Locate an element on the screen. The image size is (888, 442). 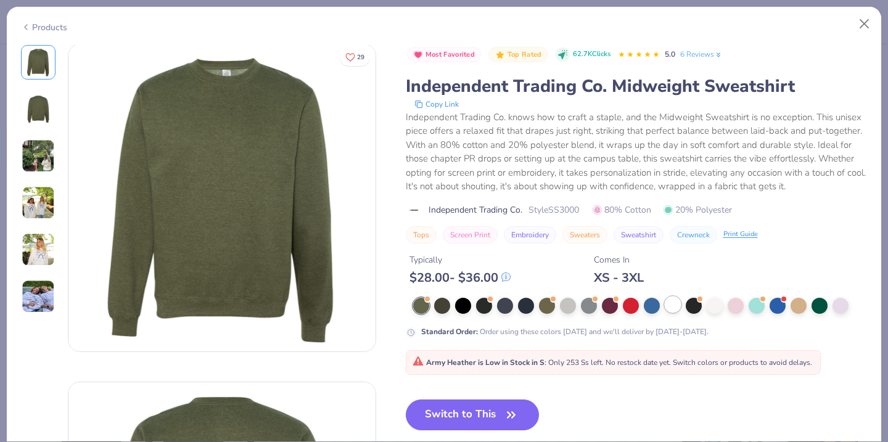
button: Sweatshirt is located at coordinates (638, 235).